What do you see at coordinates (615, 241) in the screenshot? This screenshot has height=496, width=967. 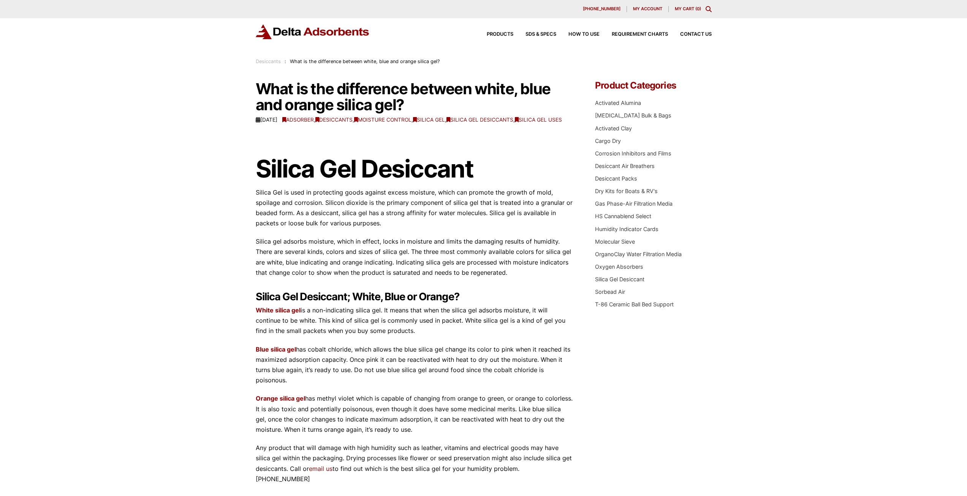 I see `a: Molecular Sieve` at bounding box center [615, 241].